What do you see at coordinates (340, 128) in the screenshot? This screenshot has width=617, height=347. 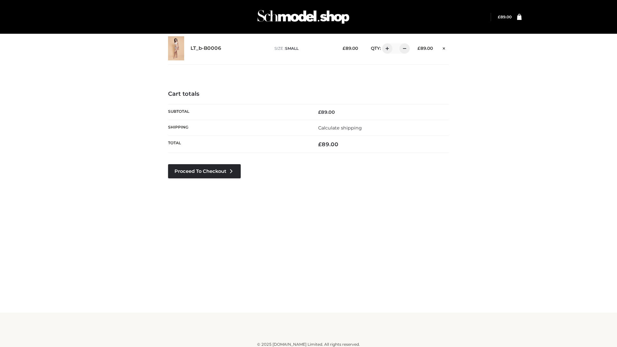 I see `a: Calculate shipping` at bounding box center [340, 128].